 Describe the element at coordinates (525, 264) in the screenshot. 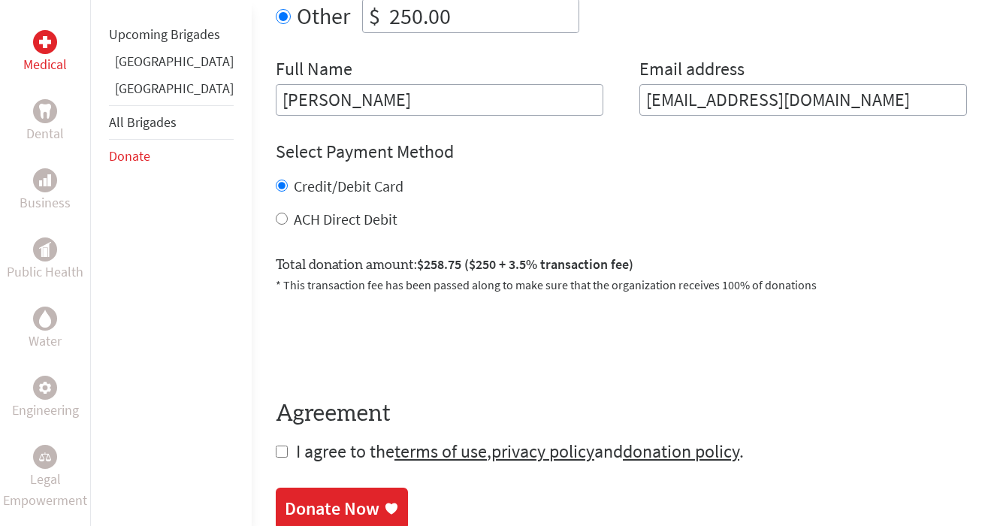

I see `span: $258.75 ($250 + 3.5% transaction fee)` at that location.